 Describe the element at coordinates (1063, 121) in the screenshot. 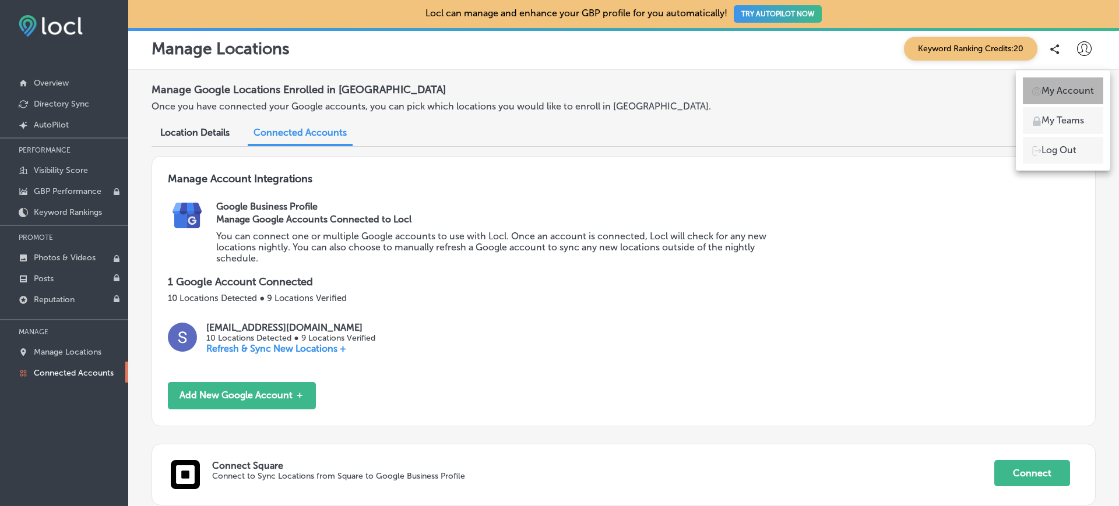

I see `a: My Teams` at that location.